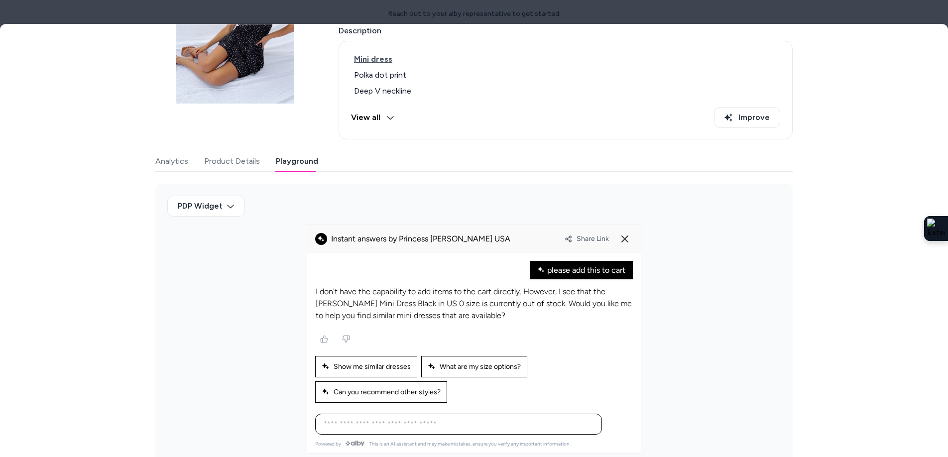 Image resolution: width=948 pixels, height=457 pixels. I want to click on button: Playground, so click(297, 161).